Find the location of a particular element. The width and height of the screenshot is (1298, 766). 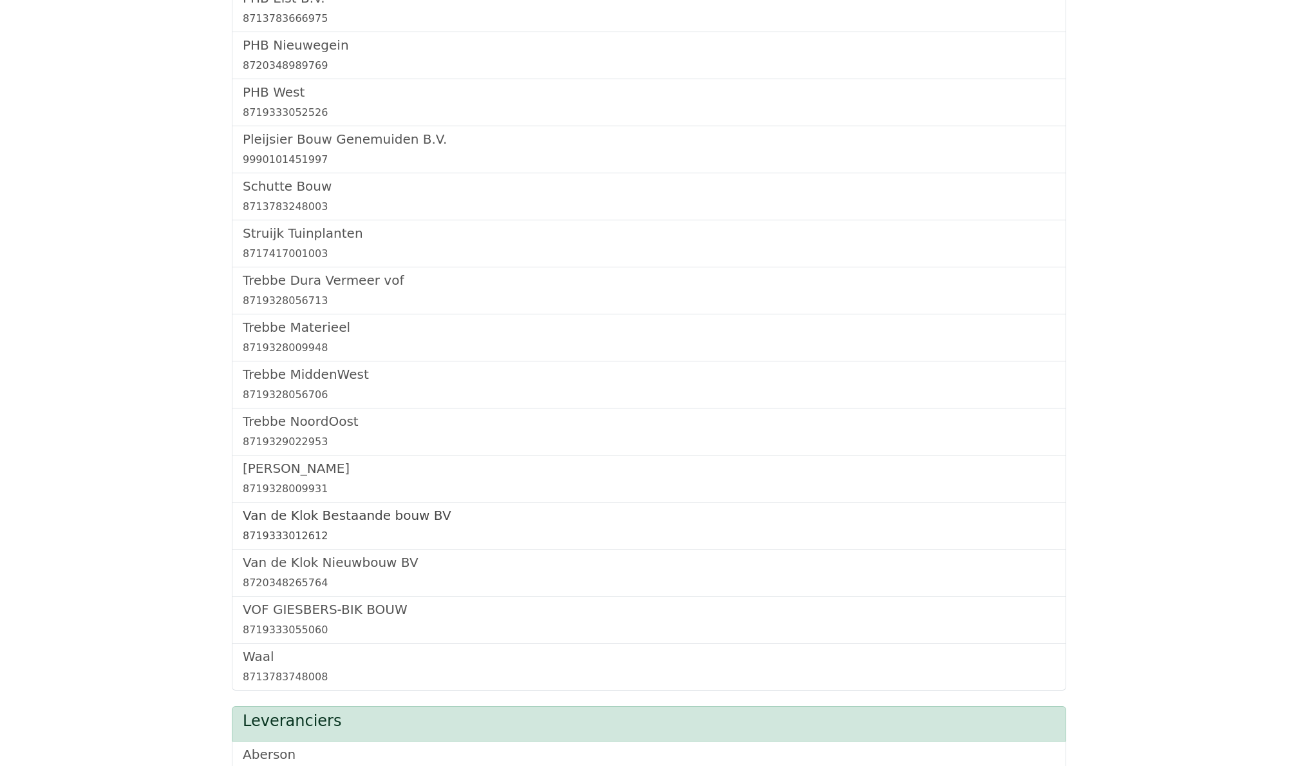

div: 8719333012612 is located at coordinates (649, 536).